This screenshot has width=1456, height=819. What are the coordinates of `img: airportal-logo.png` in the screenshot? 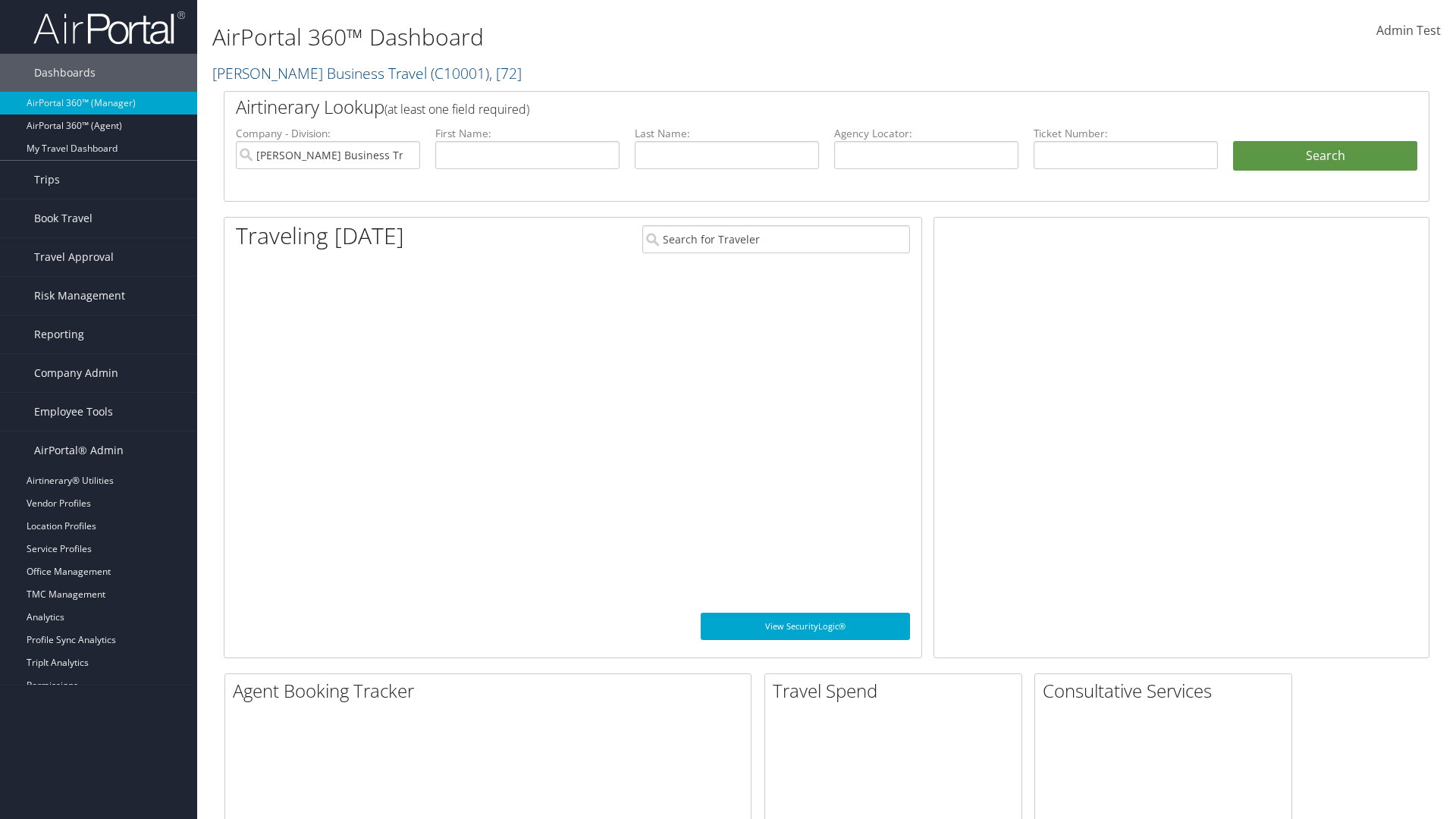 It's located at (109, 28).